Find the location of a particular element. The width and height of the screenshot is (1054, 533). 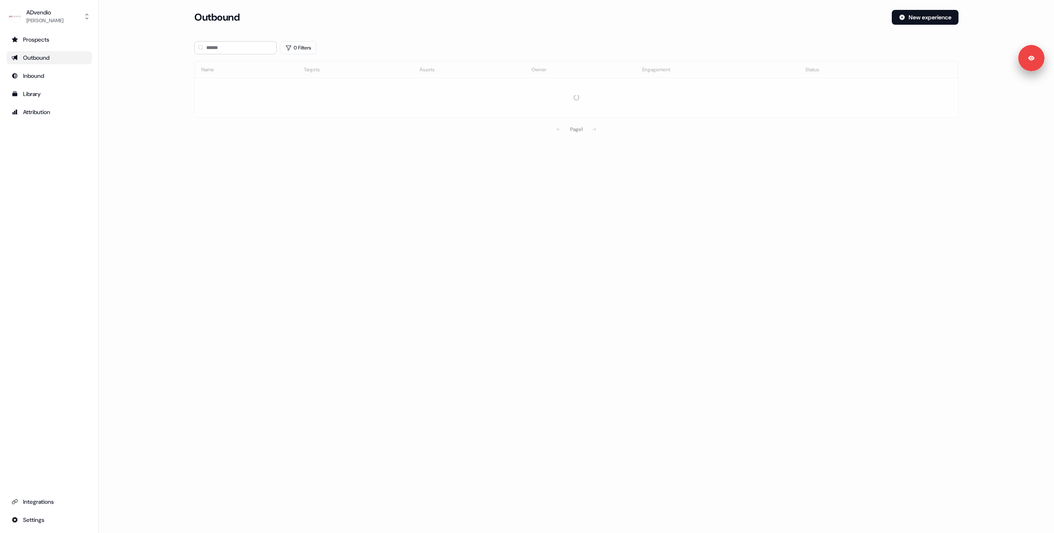

h3: Outbound is located at coordinates (217, 17).